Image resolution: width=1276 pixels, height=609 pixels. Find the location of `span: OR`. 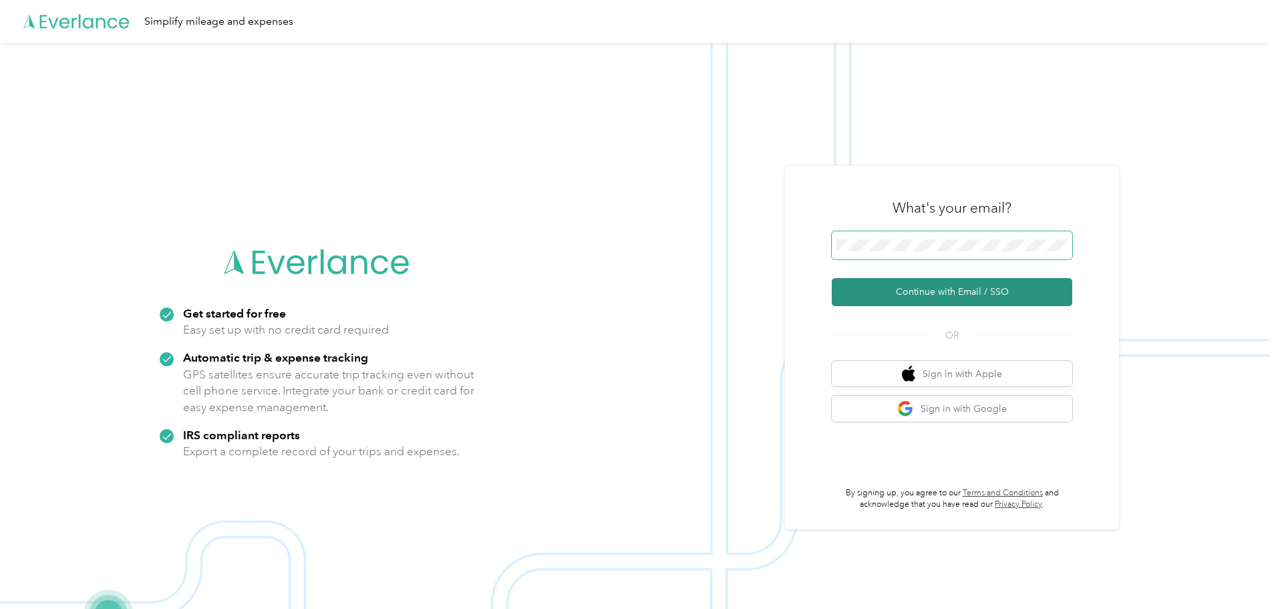

span: OR is located at coordinates (952, 335).